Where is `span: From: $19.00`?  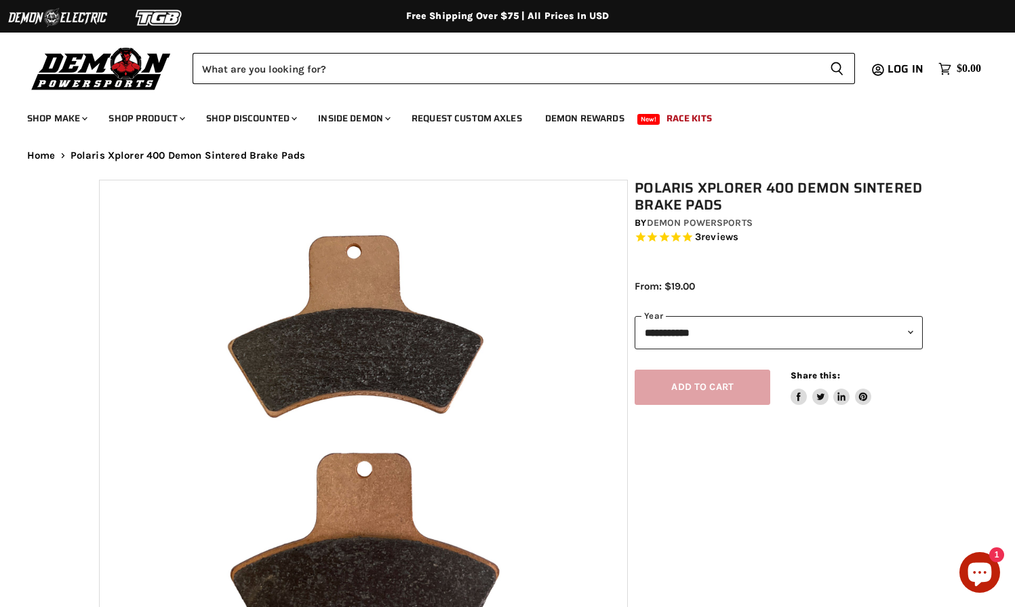
span: From: $19.00 is located at coordinates (665, 286).